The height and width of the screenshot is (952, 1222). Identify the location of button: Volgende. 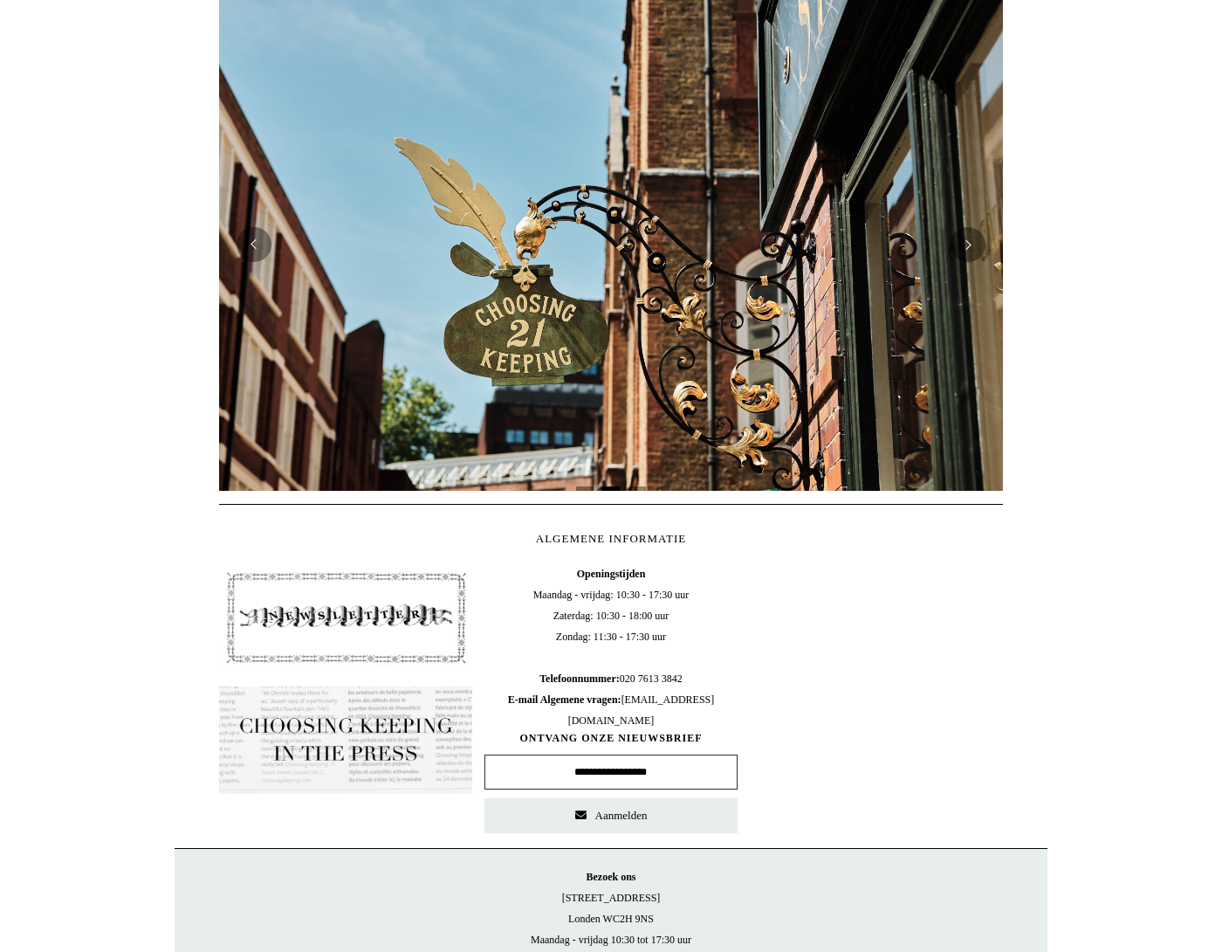
(968, 244).